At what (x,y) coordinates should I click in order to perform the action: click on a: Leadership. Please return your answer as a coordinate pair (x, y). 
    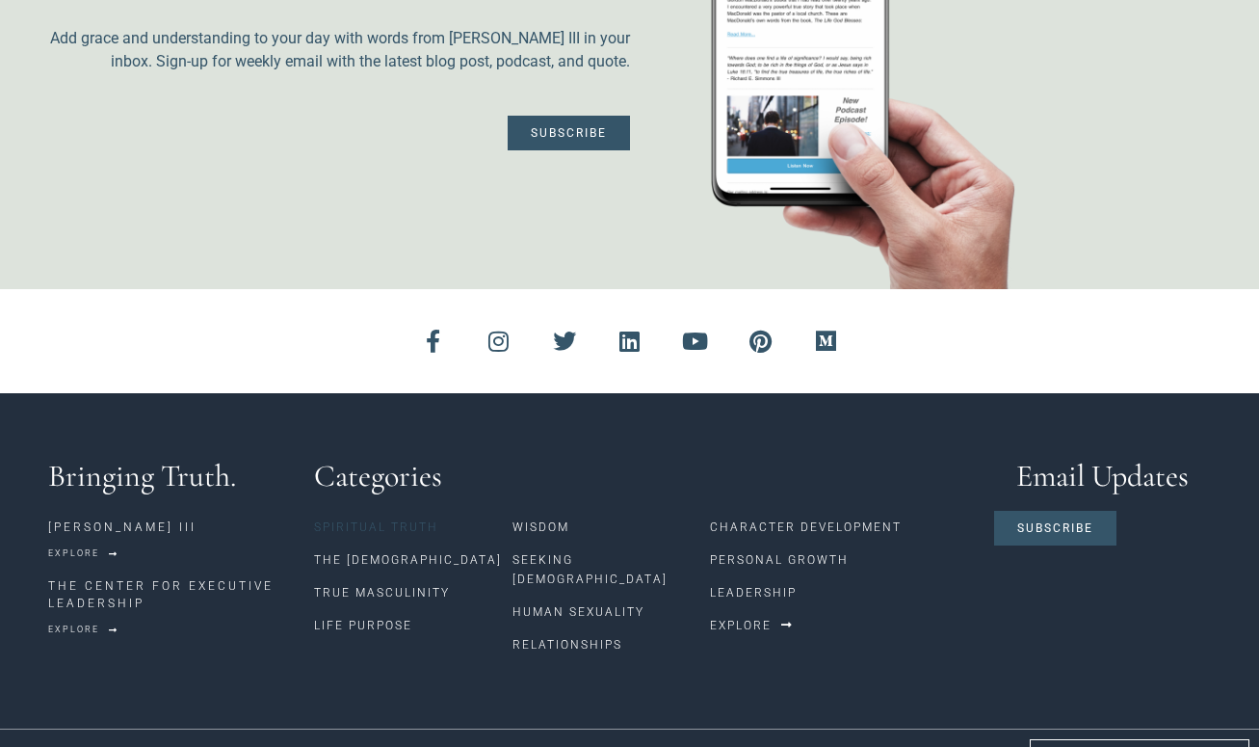
    Looking at the image, I should click on (842, 592).